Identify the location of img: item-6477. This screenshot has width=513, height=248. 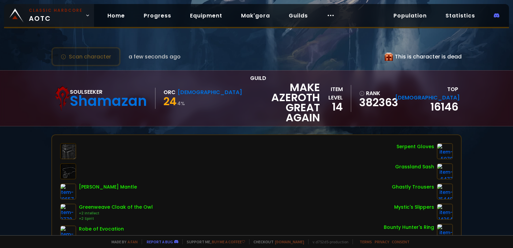
(445, 171).